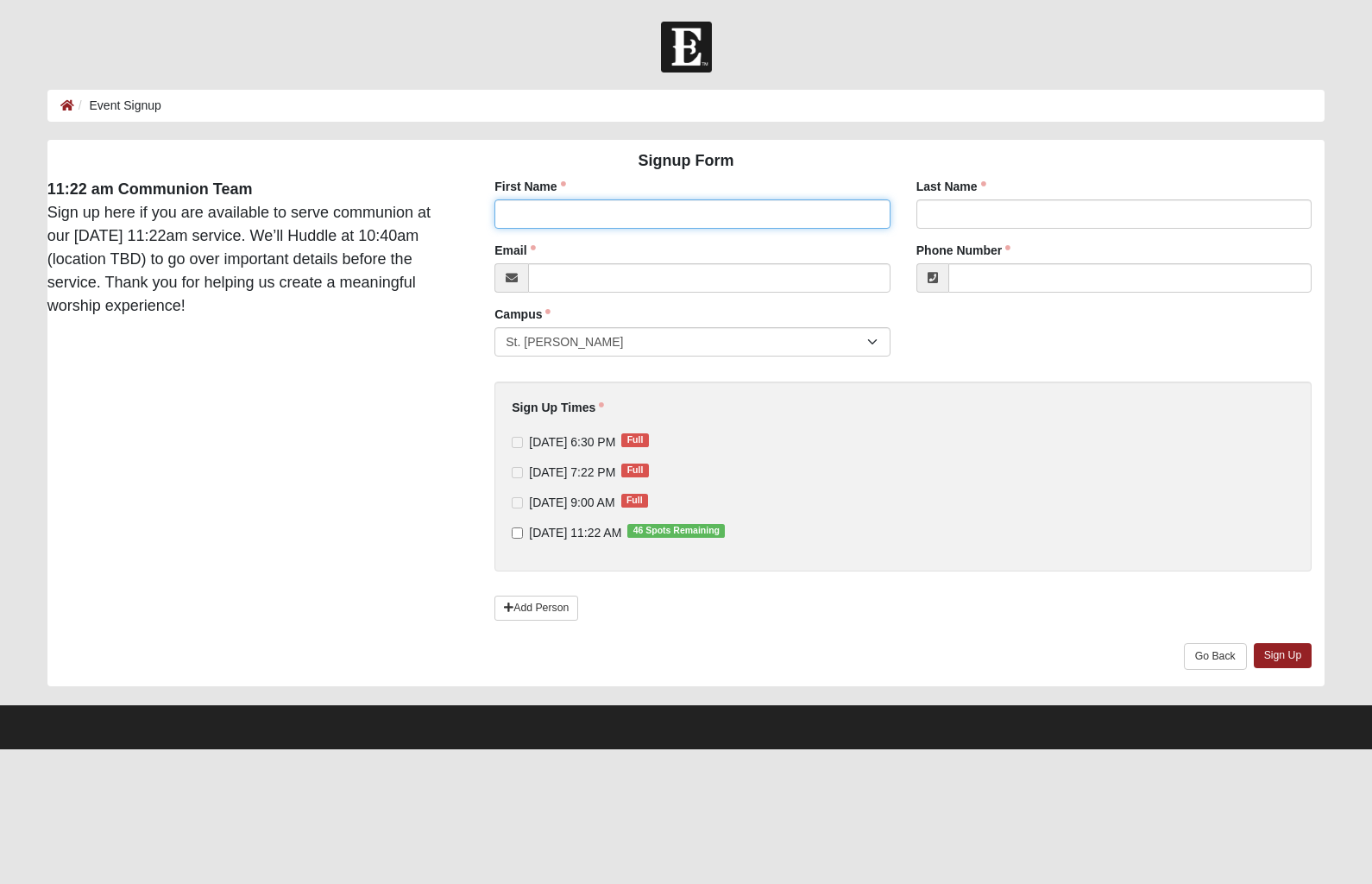  I want to click on img: Church of Eleven22 Logo, so click(686, 46).